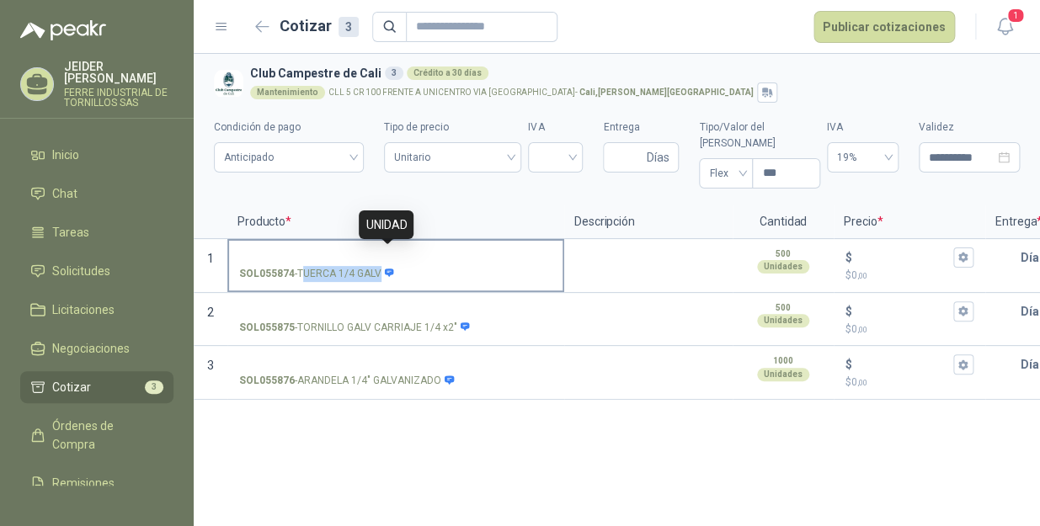 This screenshot has width=1040, height=526. What do you see at coordinates (97, 271) in the screenshot?
I see `a: Solicitudes` at bounding box center [97, 271].